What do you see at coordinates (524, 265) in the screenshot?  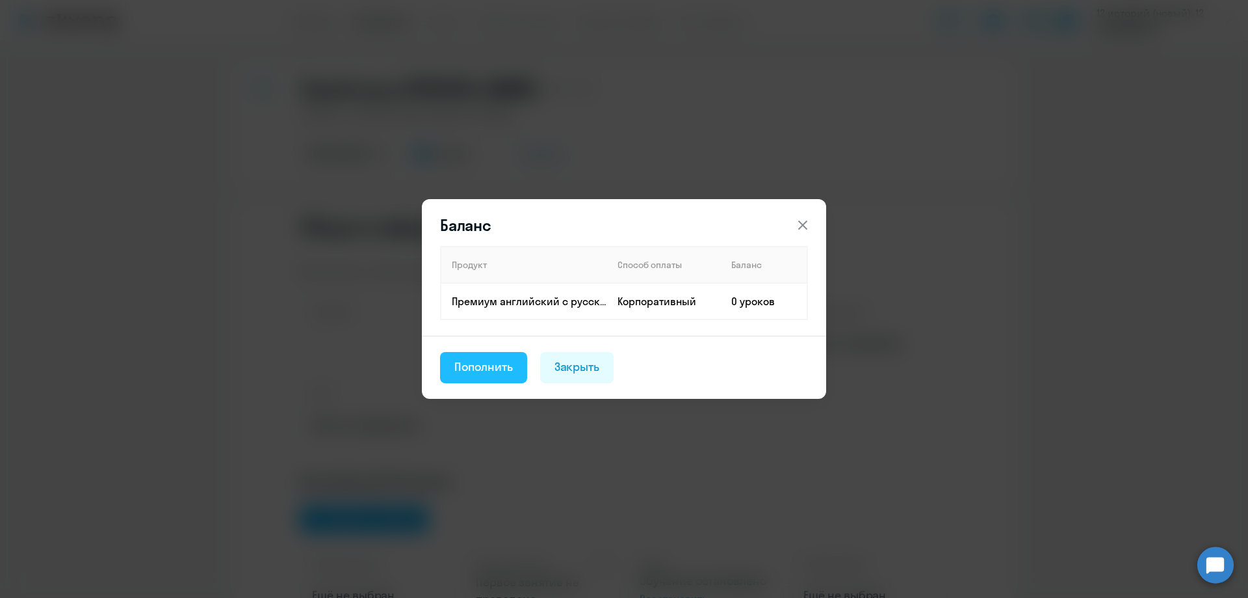 I see `th: Продукт` at bounding box center [524, 265].